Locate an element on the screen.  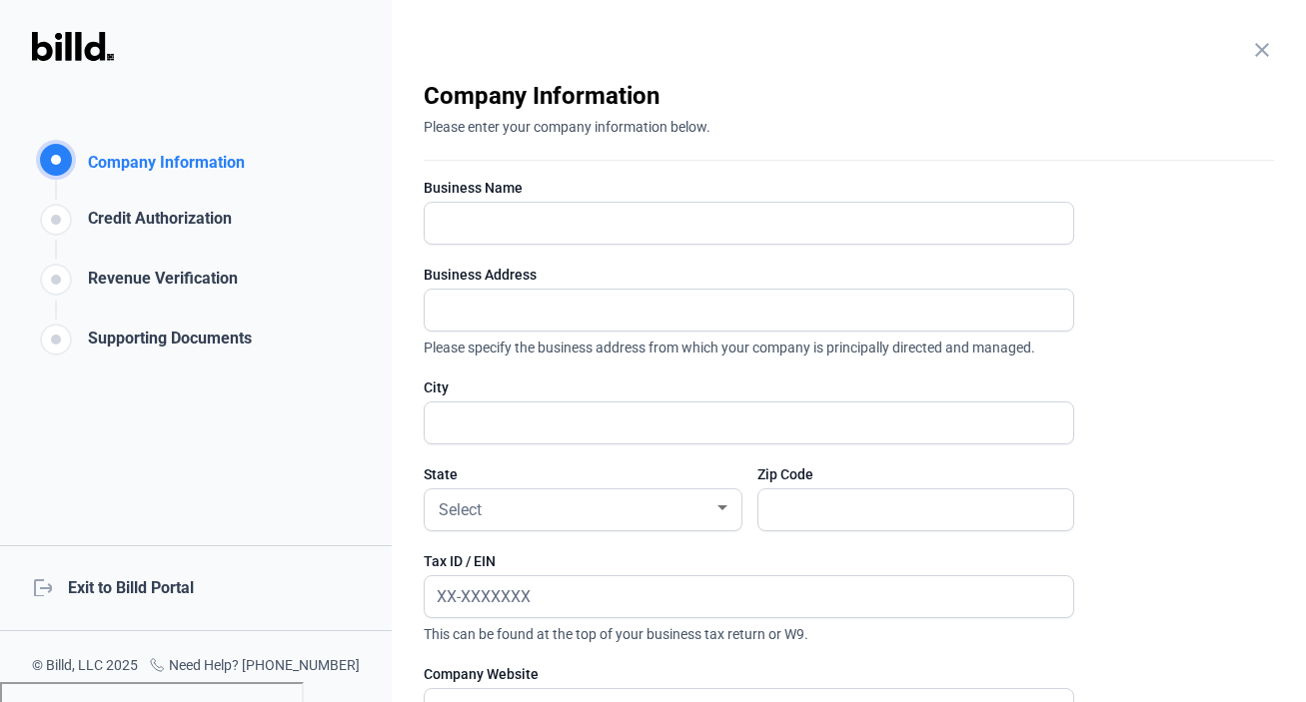
span: This can be found at the top of your business tax return or W9. is located at coordinates (748, 631).